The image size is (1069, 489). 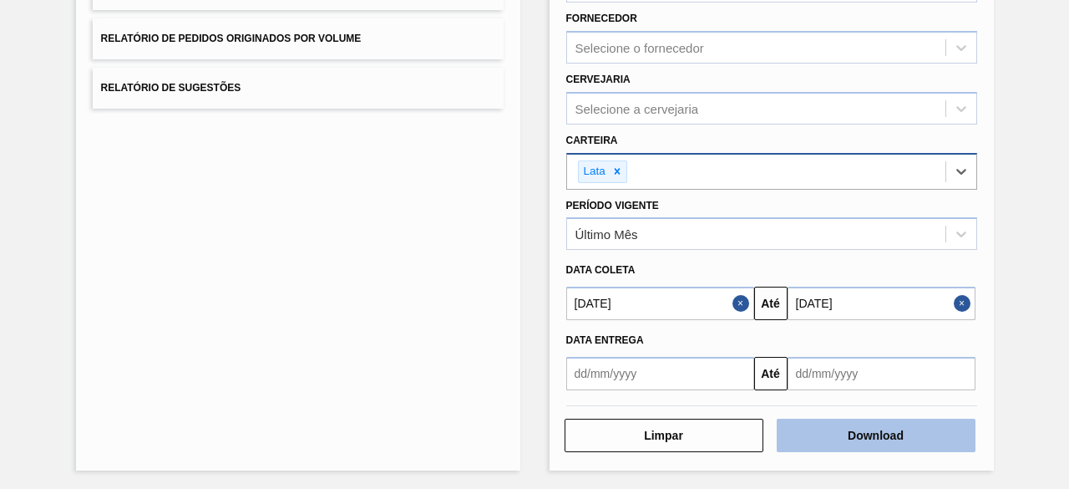 What do you see at coordinates (605, 340) in the screenshot?
I see `span: Data entrega` at bounding box center [605, 340].